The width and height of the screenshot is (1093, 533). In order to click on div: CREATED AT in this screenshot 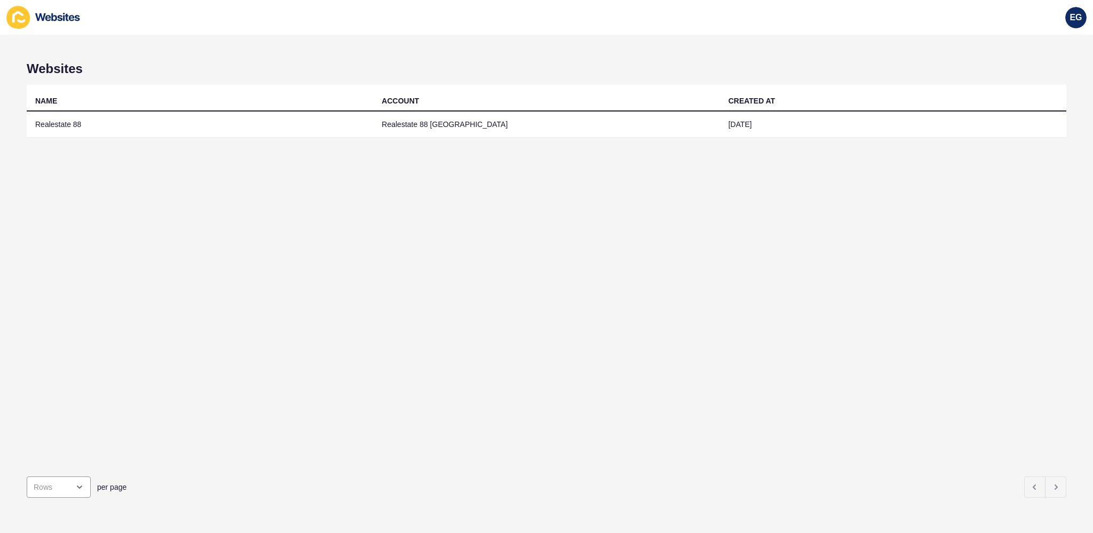, I will do `click(752, 101)`.